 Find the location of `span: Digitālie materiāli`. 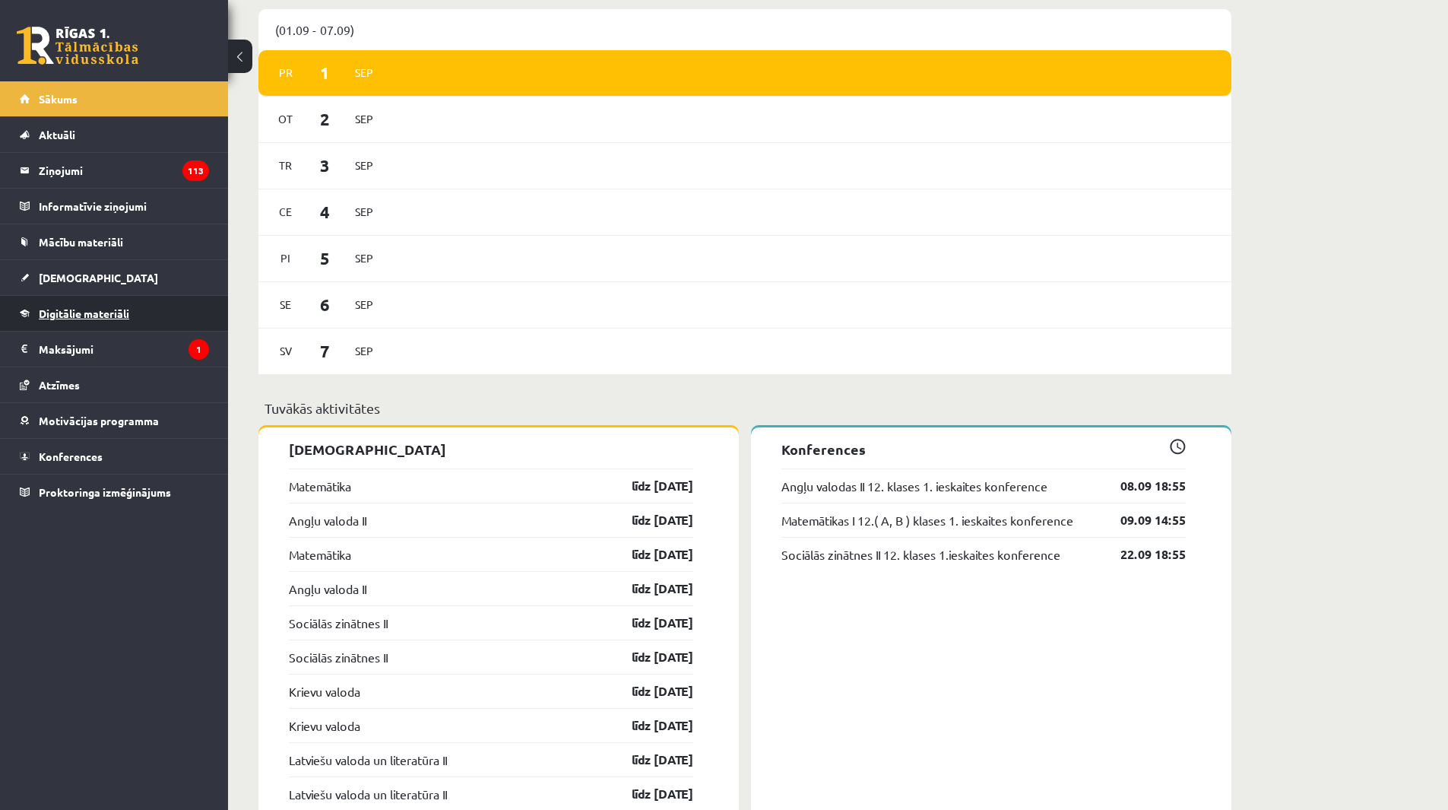

span: Digitālie materiāli is located at coordinates (84, 313).